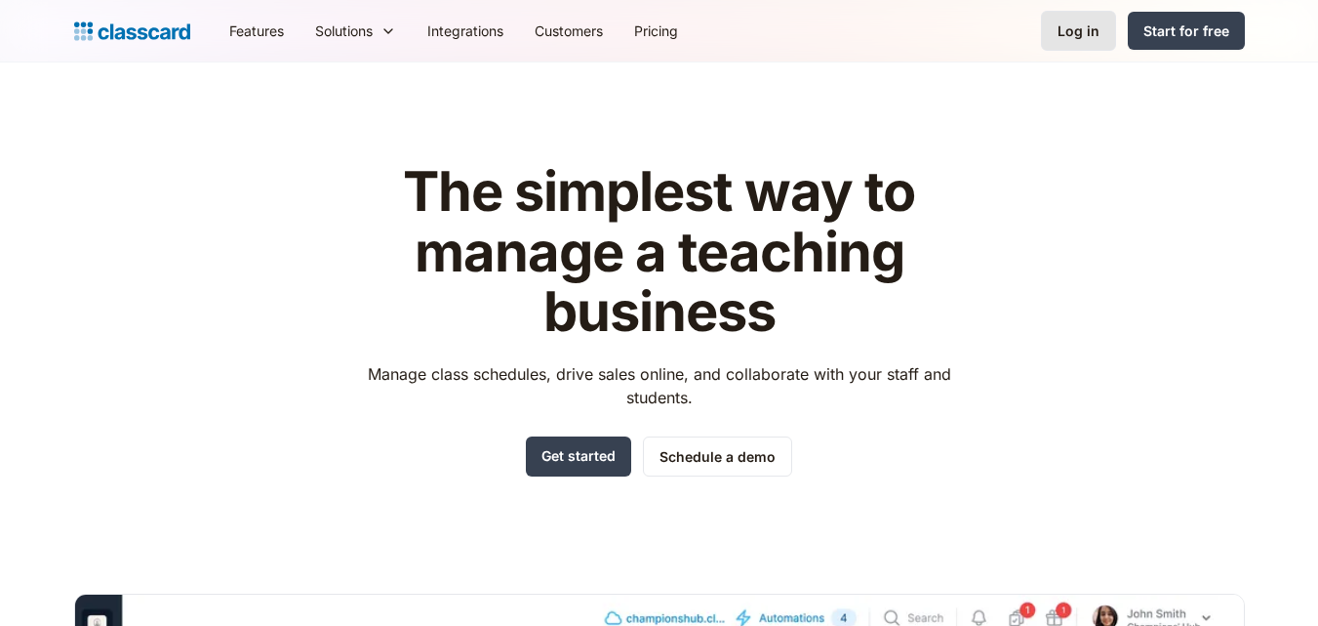 Image resolution: width=1318 pixels, height=626 pixels. What do you see at coordinates (579, 456) in the screenshot?
I see `a: Get started` at bounding box center [579, 456].